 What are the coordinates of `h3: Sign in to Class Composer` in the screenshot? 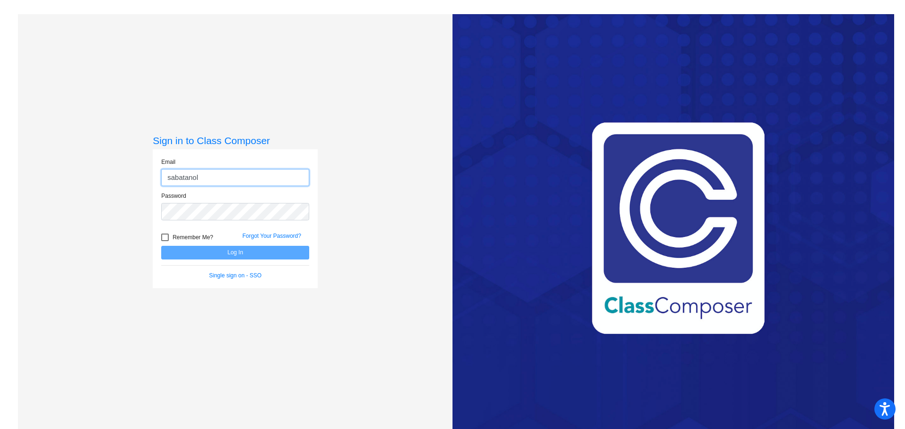 It's located at (235, 140).